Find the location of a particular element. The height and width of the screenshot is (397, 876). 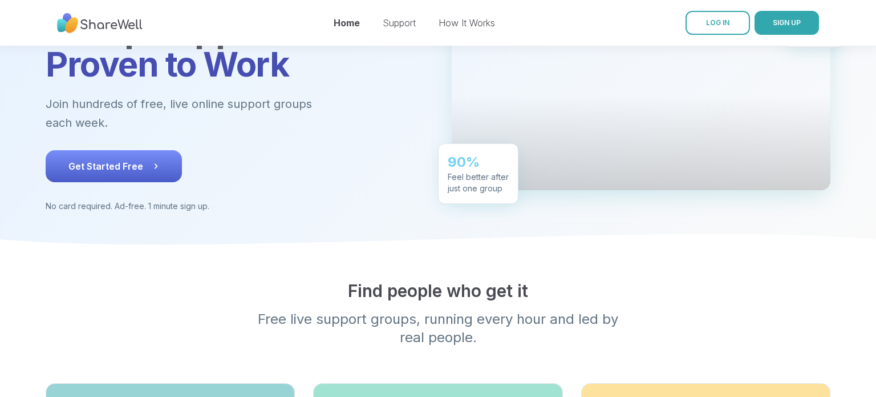

img: ShareWell Nav Logo is located at coordinates (100, 23).